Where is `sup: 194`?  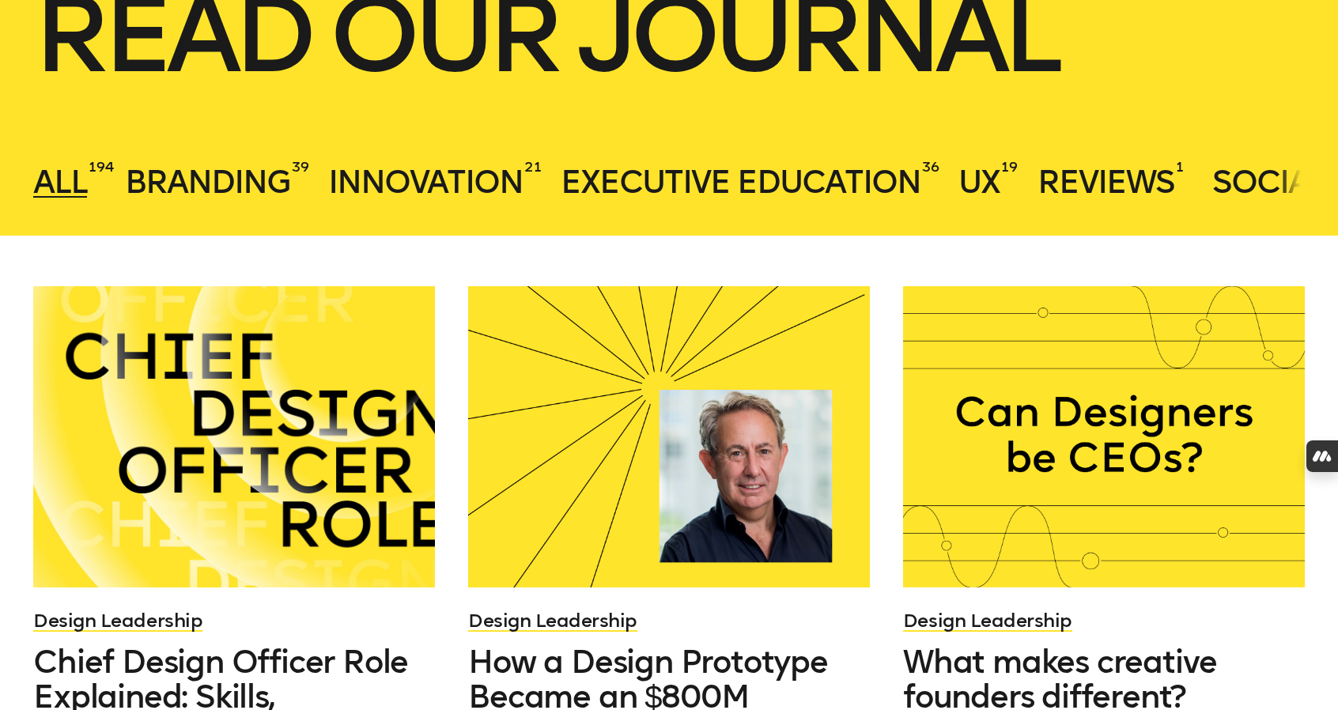 sup: 194 is located at coordinates (101, 167).